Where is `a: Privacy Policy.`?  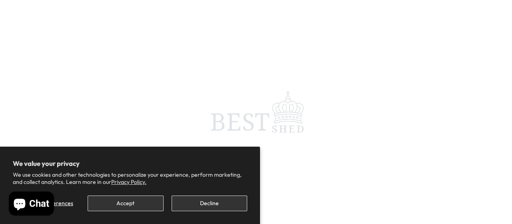 a: Privacy Policy. is located at coordinates (129, 182).